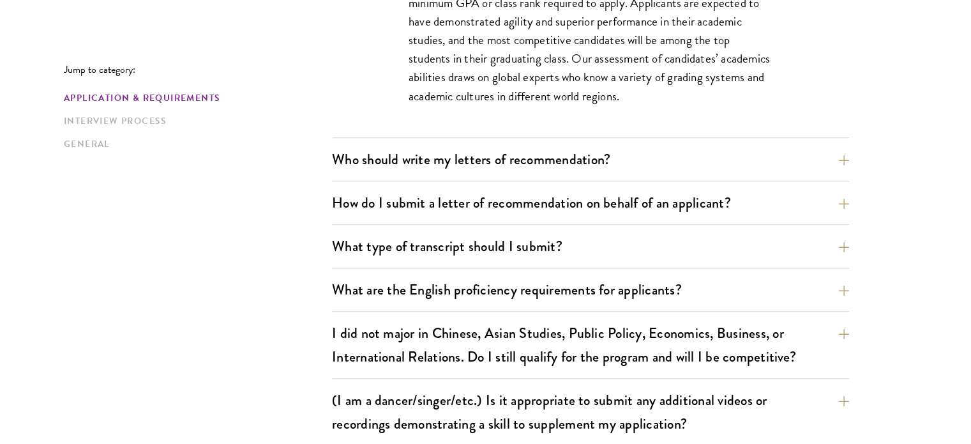  Describe the element at coordinates (590, 412) in the screenshot. I see `button: (I am a dancer/singer/etc.) Is it appropriate to submit any additional videos or recordings demon...` at that location.